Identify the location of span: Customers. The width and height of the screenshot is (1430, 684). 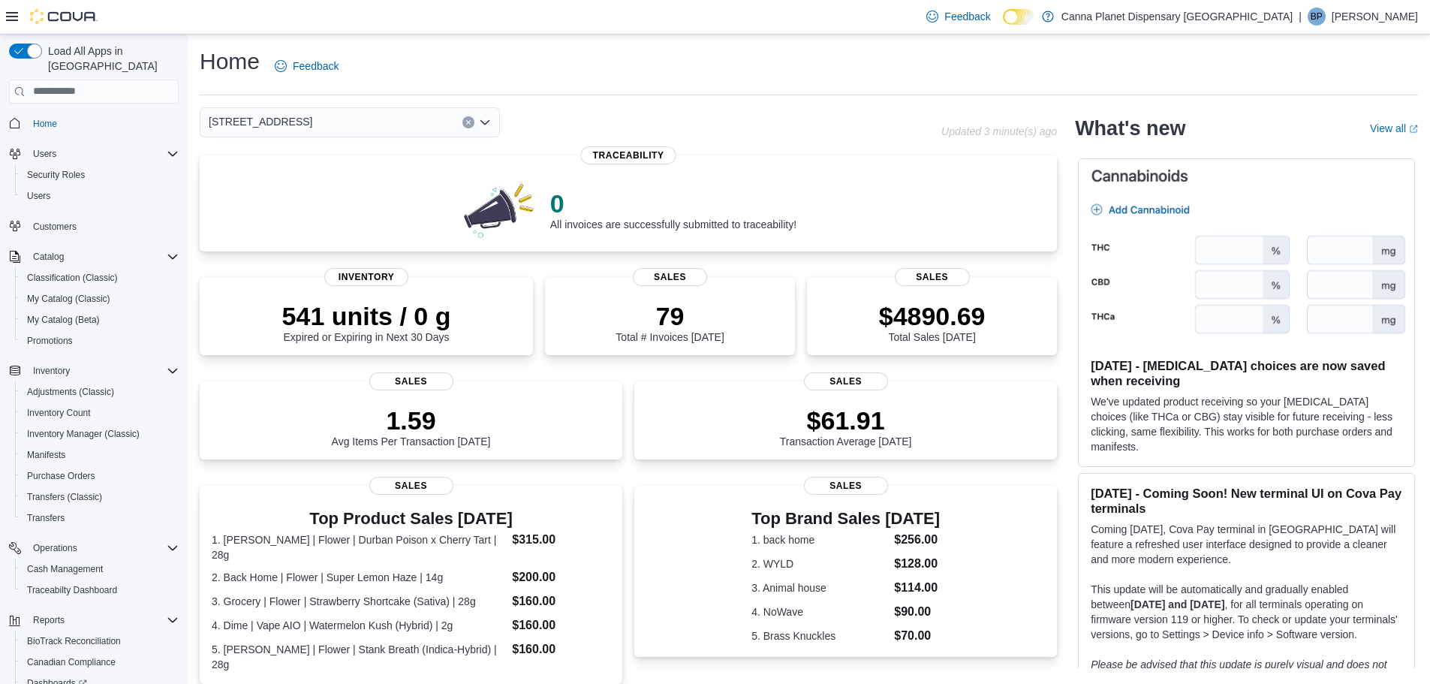
(55, 227).